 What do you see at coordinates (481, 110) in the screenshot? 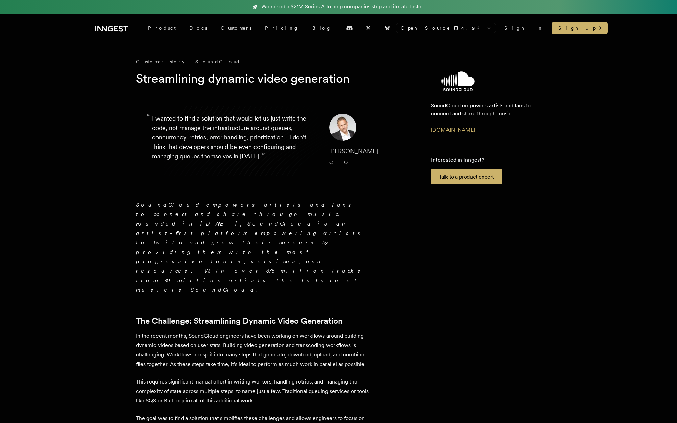
I see `p: SoundCloud empowers artists and fans to connect and share through music` at bounding box center [481, 110].